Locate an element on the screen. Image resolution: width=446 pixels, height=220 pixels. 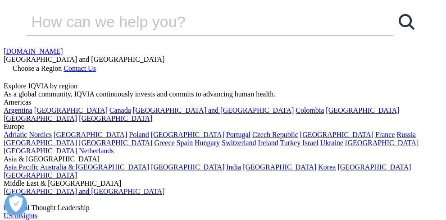
a: France is located at coordinates (385, 134).